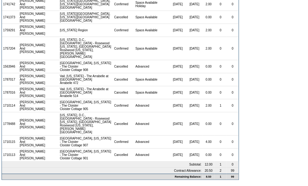 This screenshot has height=186, width=308. What do you see at coordinates (10, 142) in the screenshot?
I see `td: 1710115` at bounding box center [10, 142].